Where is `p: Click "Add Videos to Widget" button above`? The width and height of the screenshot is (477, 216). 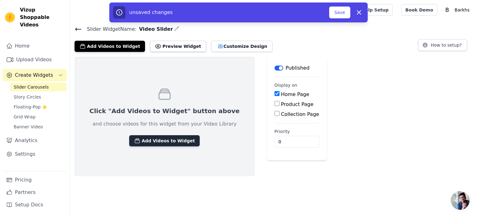
p: Click "Add Videos to Widget" button above is located at coordinates (165, 111).